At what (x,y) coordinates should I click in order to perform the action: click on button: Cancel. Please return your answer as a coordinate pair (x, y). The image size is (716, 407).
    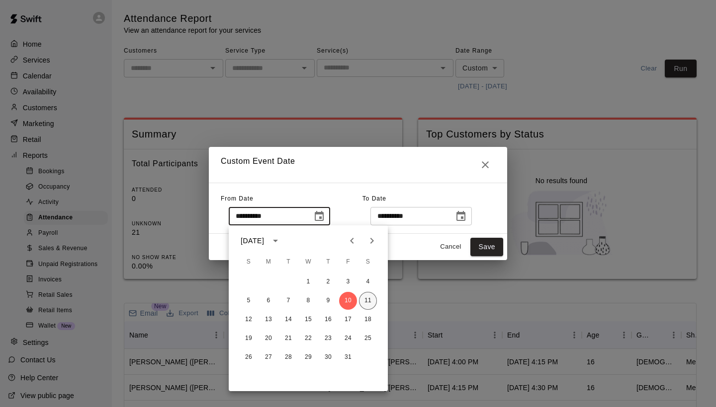
    Looking at the image, I should click on (450, 247).